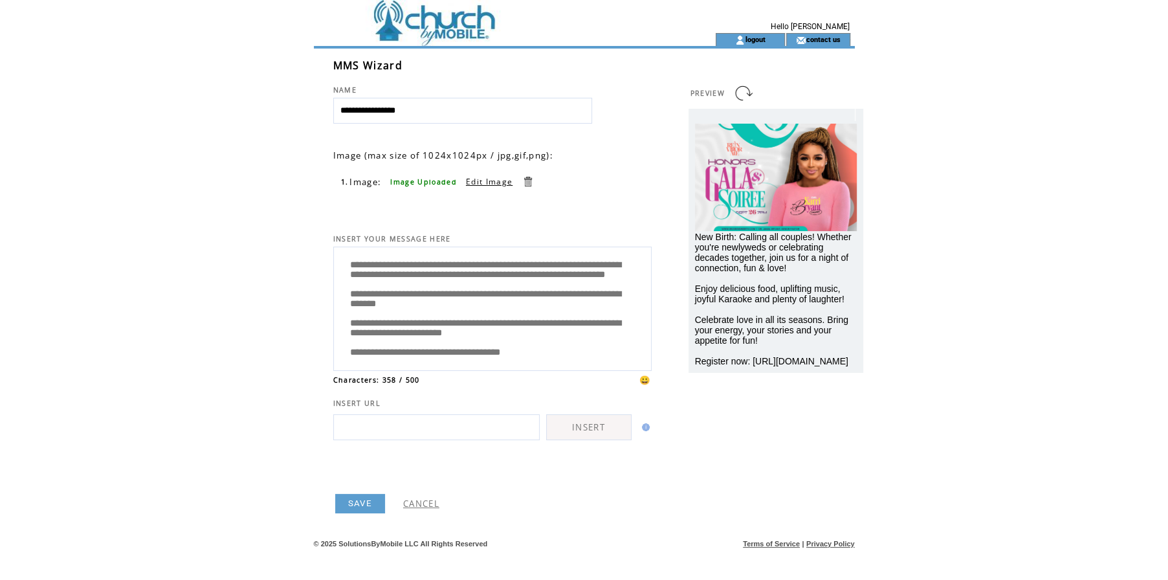  Describe the element at coordinates (739, 40) in the screenshot. I see `img: account_icon.gif` at that location.